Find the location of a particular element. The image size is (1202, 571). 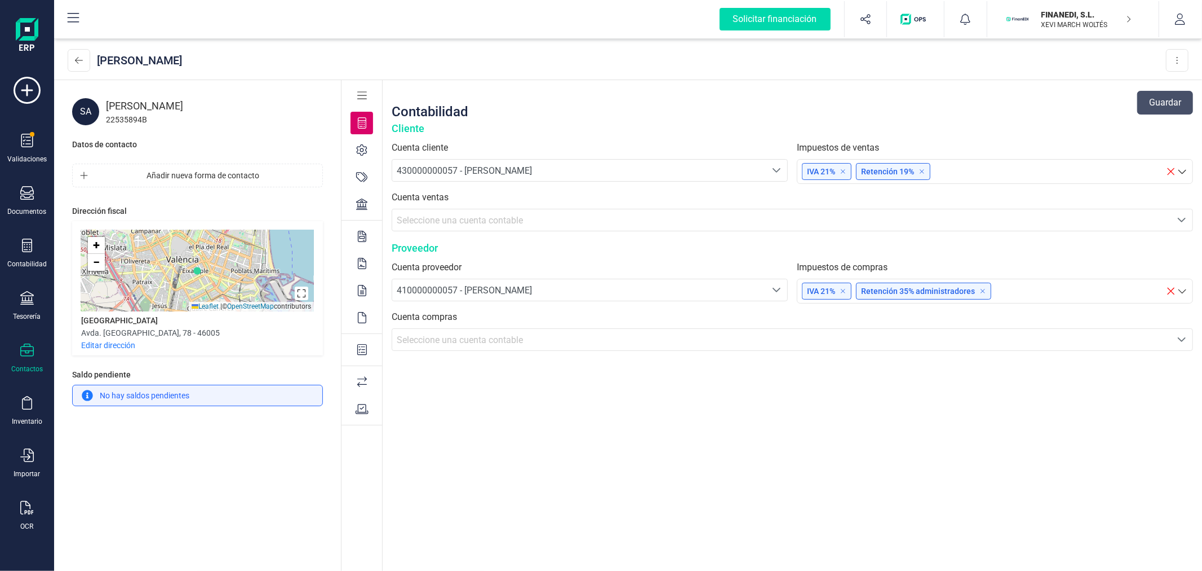

div: Cliente is located at coordinates (793, 129).